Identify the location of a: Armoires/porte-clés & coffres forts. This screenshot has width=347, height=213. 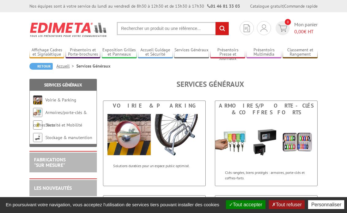
(60, 119).